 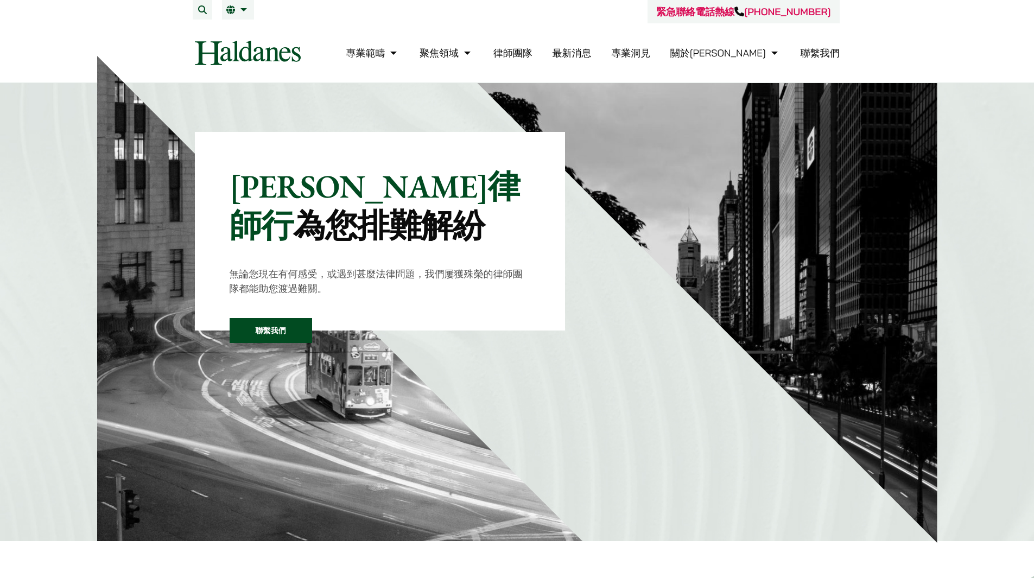 I want to click on a: 專業範疇, so click(x=372, y=53).